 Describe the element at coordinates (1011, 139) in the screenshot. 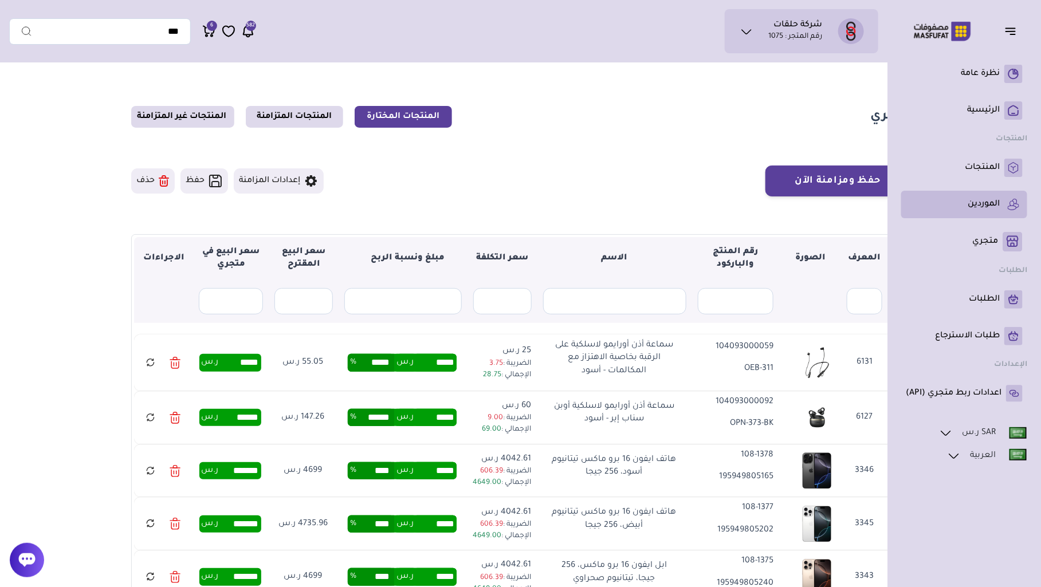

I see `strong: المنتجات` at that location.